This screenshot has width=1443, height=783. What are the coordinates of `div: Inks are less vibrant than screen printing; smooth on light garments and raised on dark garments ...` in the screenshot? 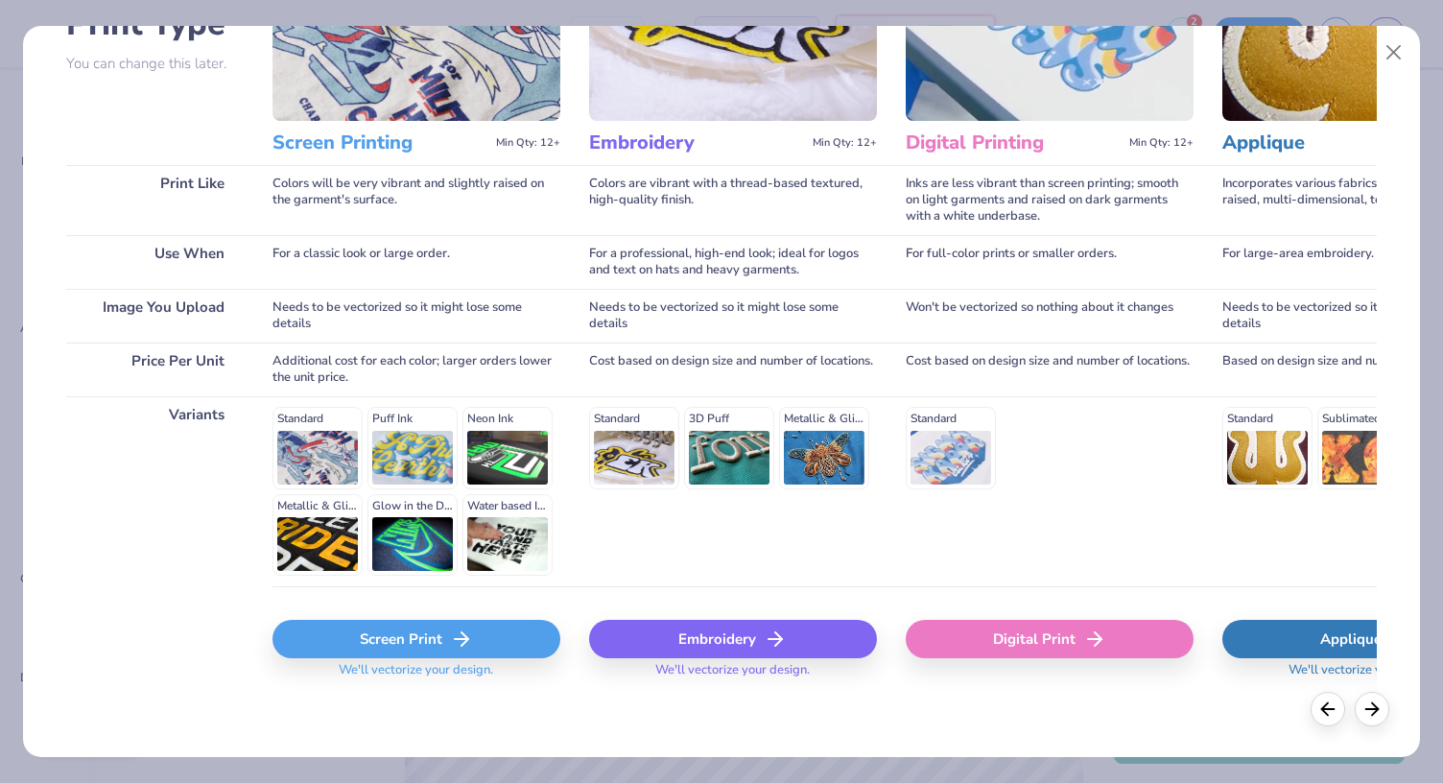 It's located at (1049, 200).